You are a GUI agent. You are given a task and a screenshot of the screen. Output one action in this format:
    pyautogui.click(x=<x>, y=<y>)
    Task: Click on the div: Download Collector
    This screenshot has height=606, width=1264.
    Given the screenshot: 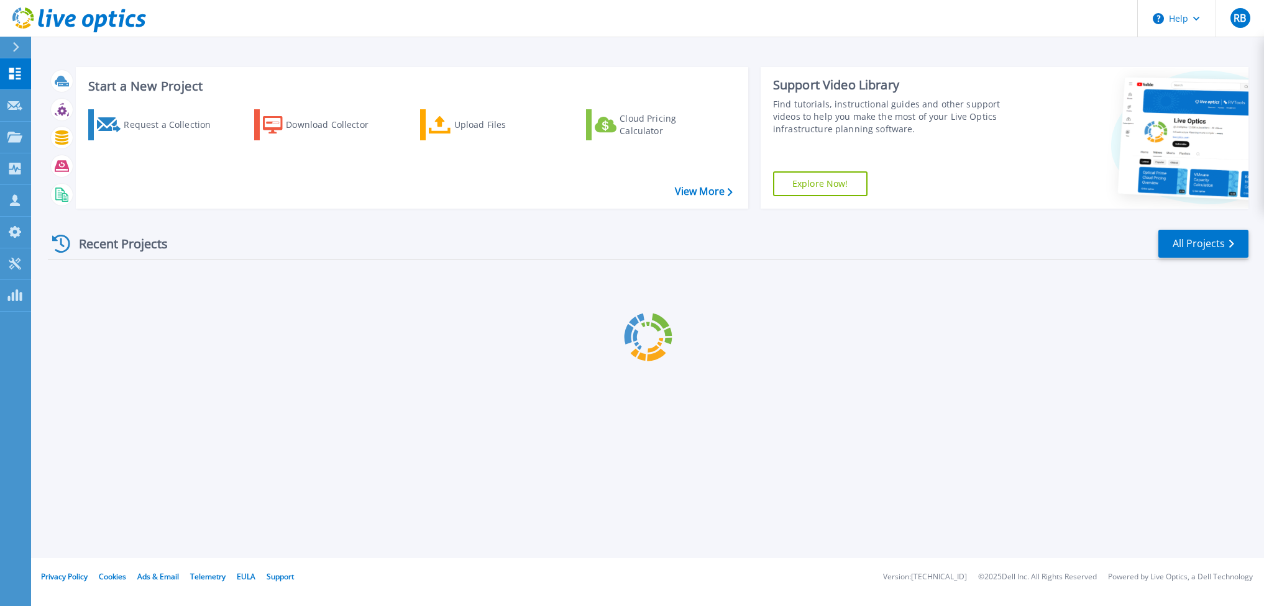 What is the action you would take?
    pyautogui.click(x=335, y=125)
    